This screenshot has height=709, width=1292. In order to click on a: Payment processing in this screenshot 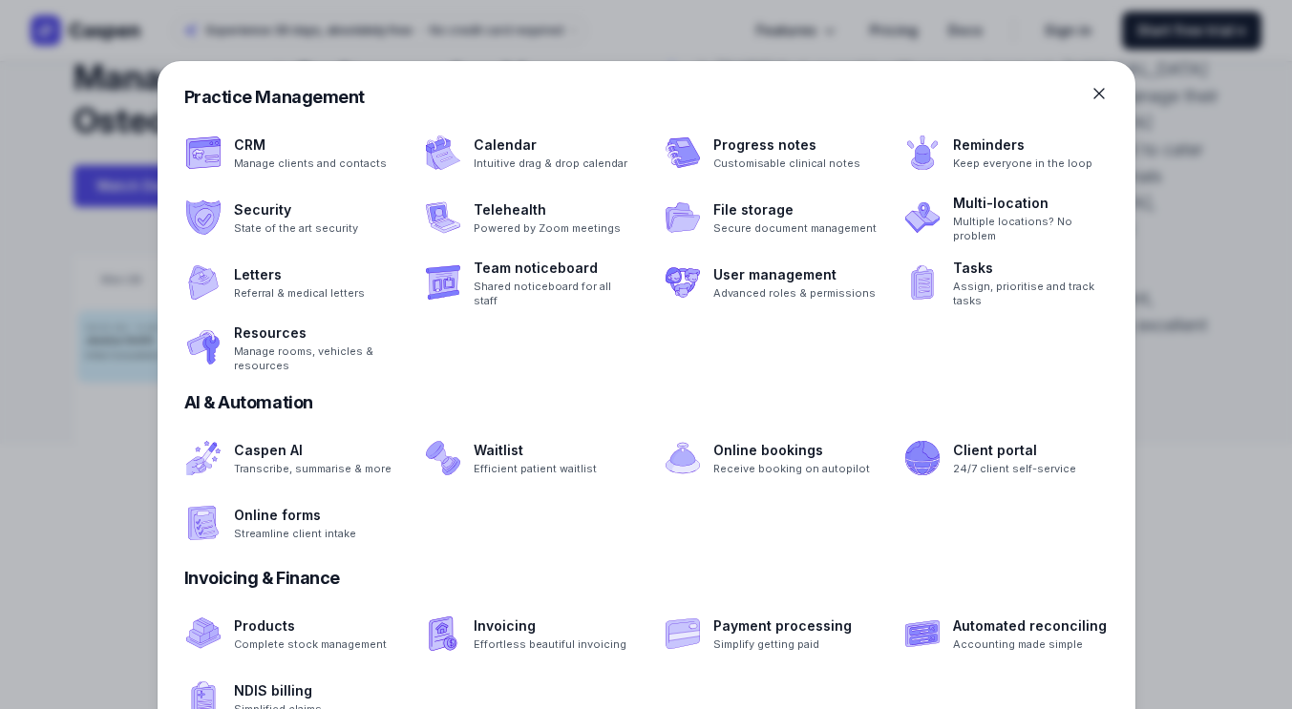, I will do `click(782, 626)`.